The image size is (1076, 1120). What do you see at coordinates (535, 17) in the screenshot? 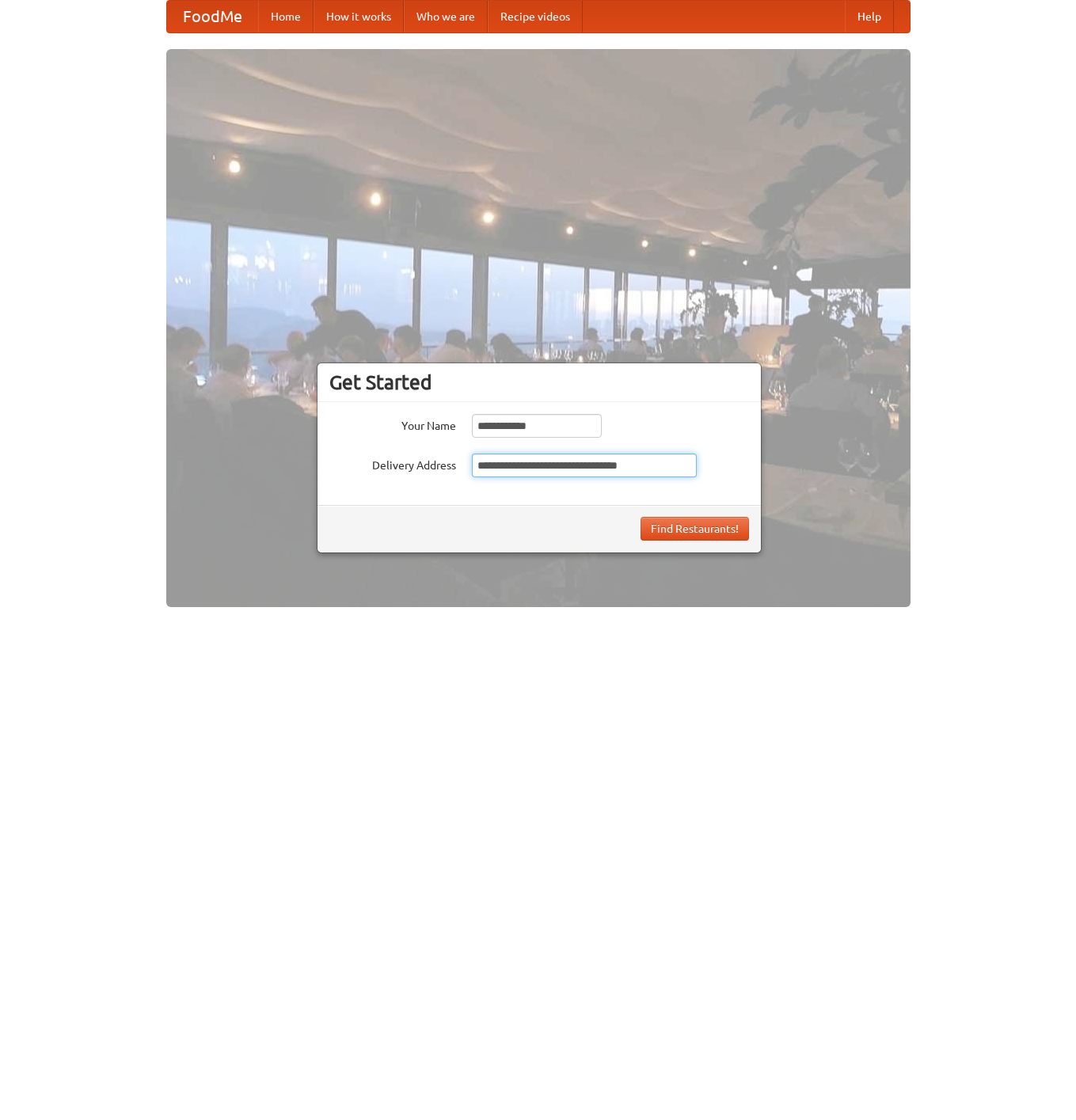
I see `a: Recipe videos` at bounding box center [535, 17].